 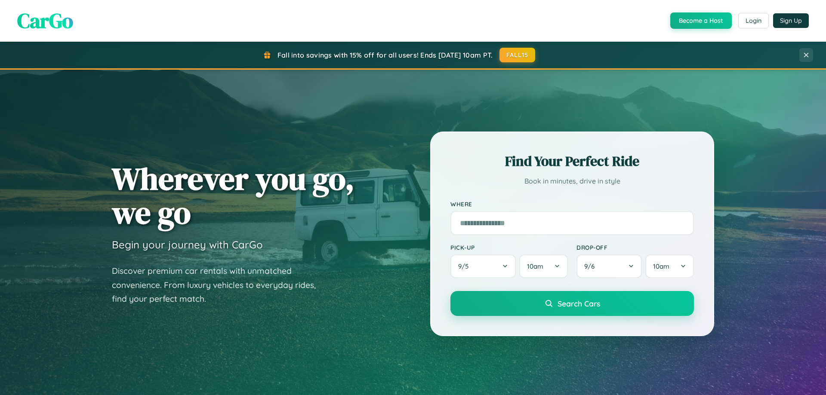 What do you see at coordinates (572, 161) in the screenshot?
I see `h2: Find Your Perfect Ride` at bounding box center [572, 161].